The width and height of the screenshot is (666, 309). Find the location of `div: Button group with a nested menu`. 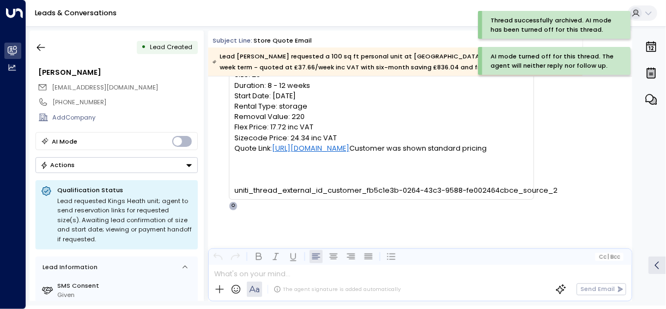

div: Button group with a nested menu is located at coordinates (117, 165).